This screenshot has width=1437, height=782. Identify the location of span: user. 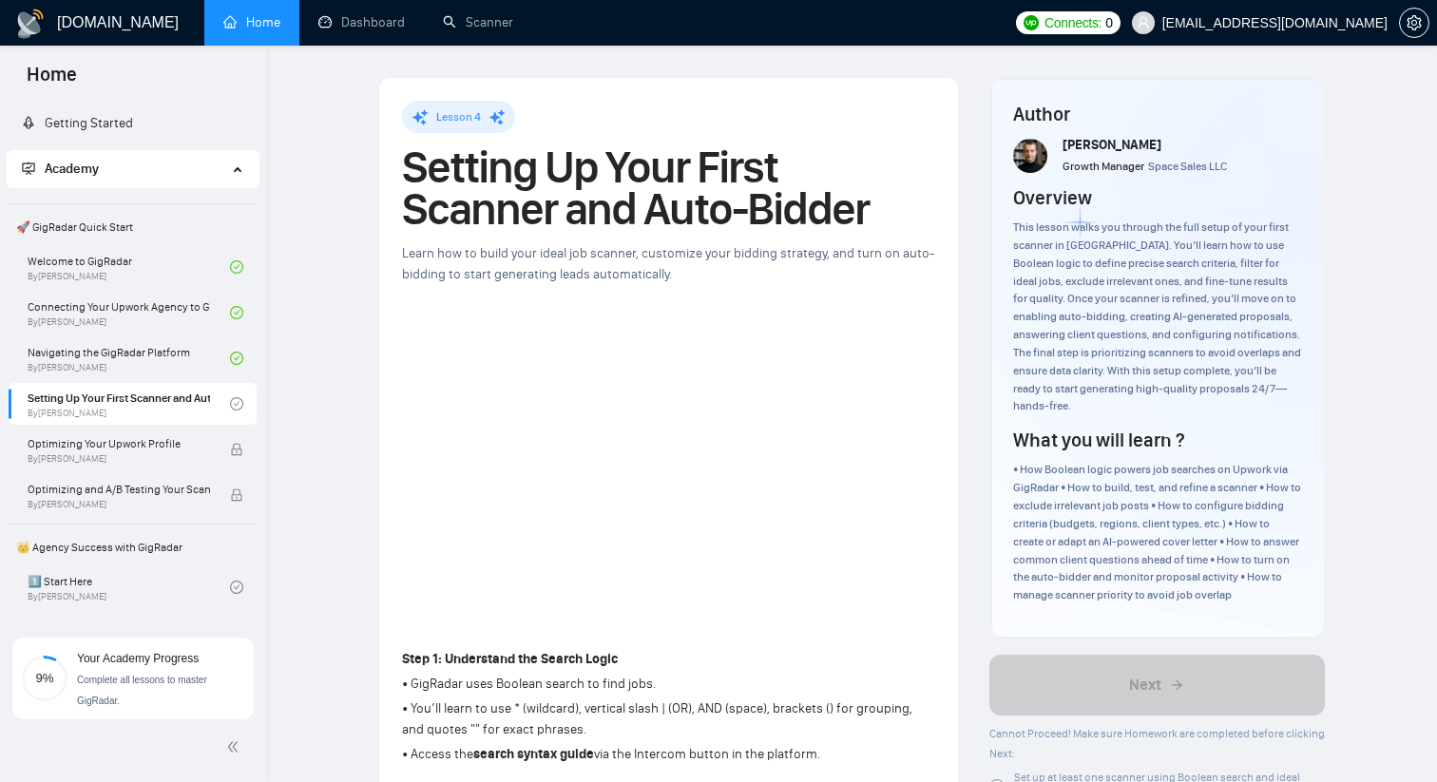
(1143, 23).